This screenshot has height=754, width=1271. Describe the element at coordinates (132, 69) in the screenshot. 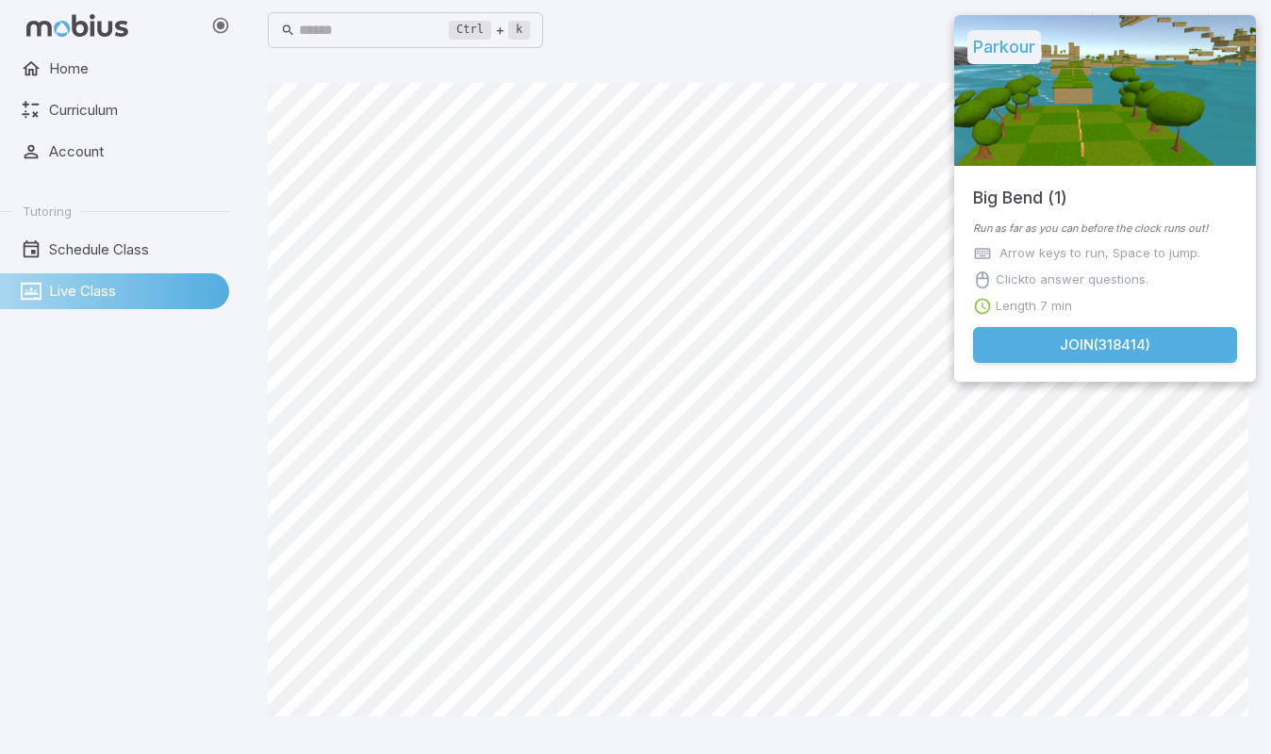

I see `span: Home` at that location.